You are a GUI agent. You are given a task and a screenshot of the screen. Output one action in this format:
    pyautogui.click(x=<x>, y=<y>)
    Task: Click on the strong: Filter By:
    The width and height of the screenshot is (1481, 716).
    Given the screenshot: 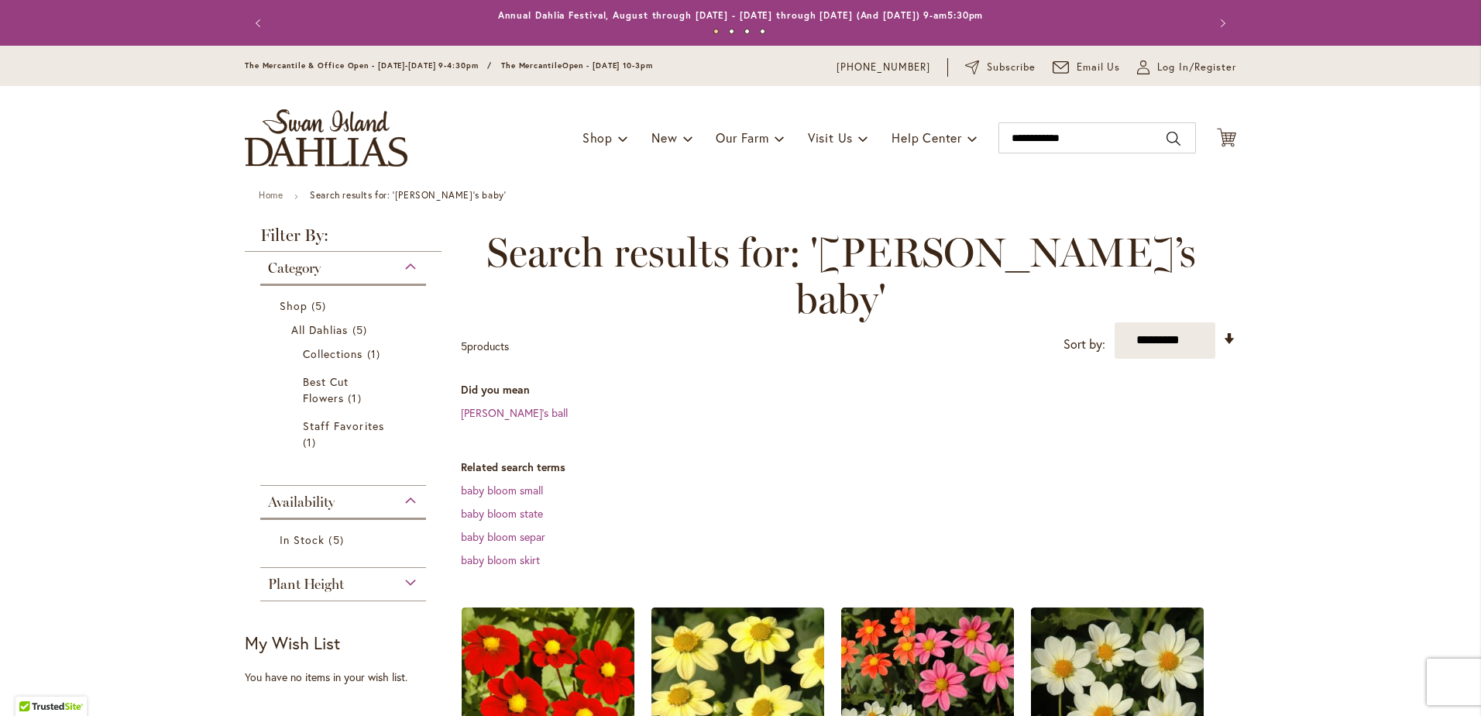 What is the action you would take?
    pyautogui.click(x=343, y=239)
    